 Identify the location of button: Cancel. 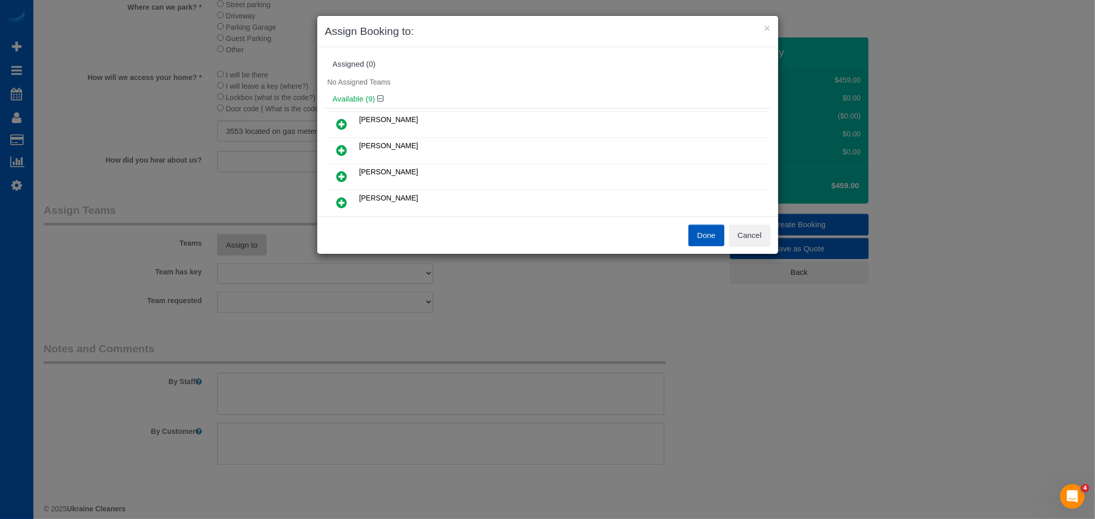
(749, 236).